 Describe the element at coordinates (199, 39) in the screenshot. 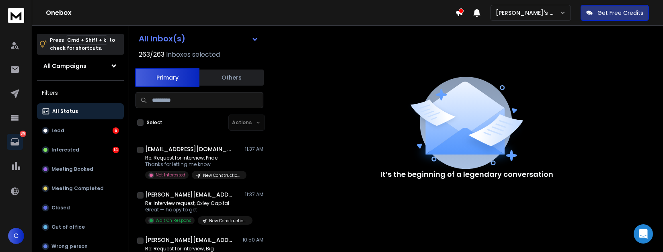

I see `button: All Inbox(s)` at that location.